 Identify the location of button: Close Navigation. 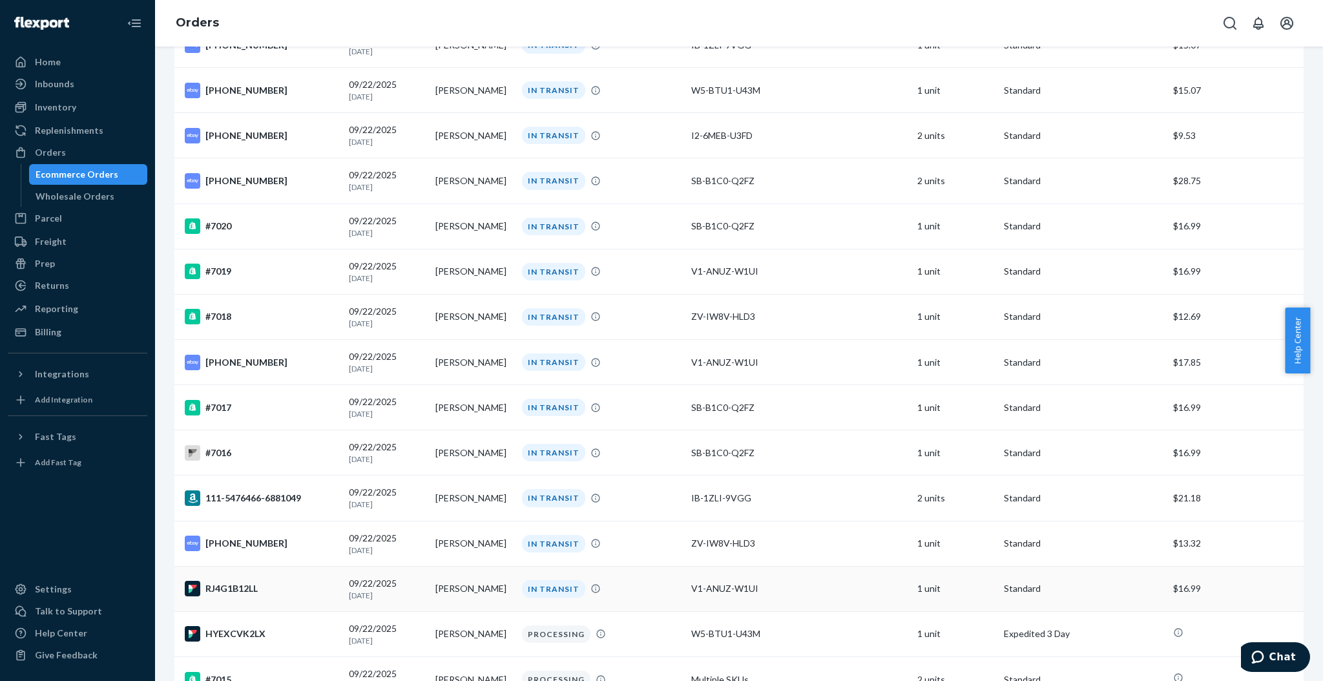
(134, 23).